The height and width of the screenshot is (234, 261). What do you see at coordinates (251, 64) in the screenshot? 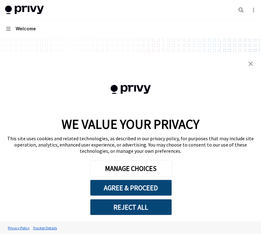
I see `a: close banner` at bounding box center [251, 64].